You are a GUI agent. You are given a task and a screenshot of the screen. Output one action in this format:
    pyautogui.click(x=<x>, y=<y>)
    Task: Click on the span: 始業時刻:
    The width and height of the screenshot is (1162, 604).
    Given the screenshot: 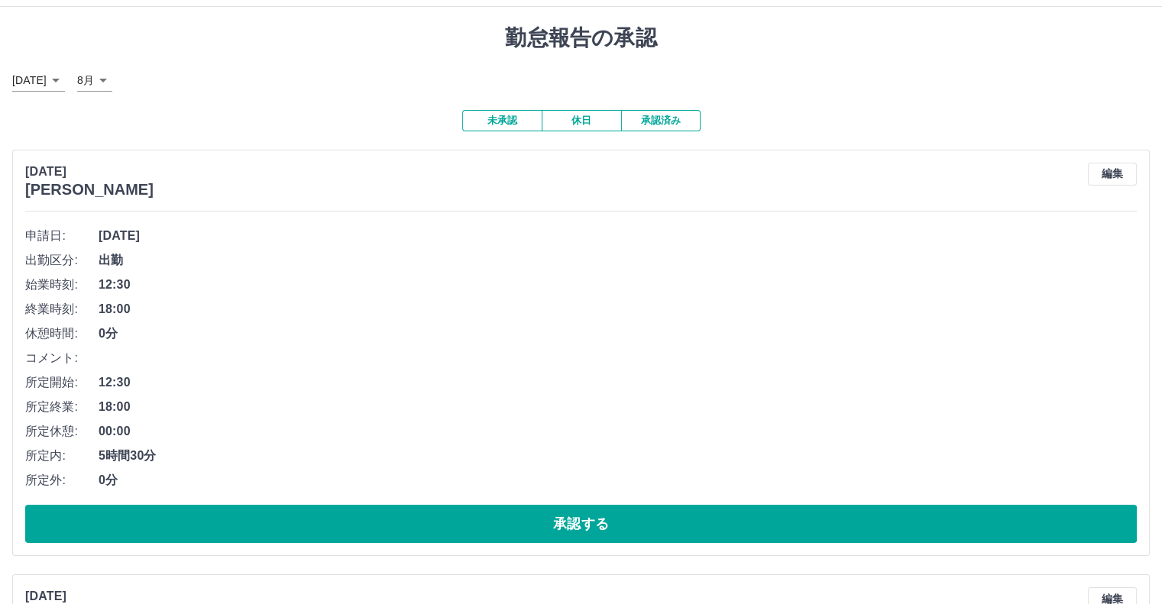 What is the action you would take?
    pyautogui.click(x=62, y=285)
    